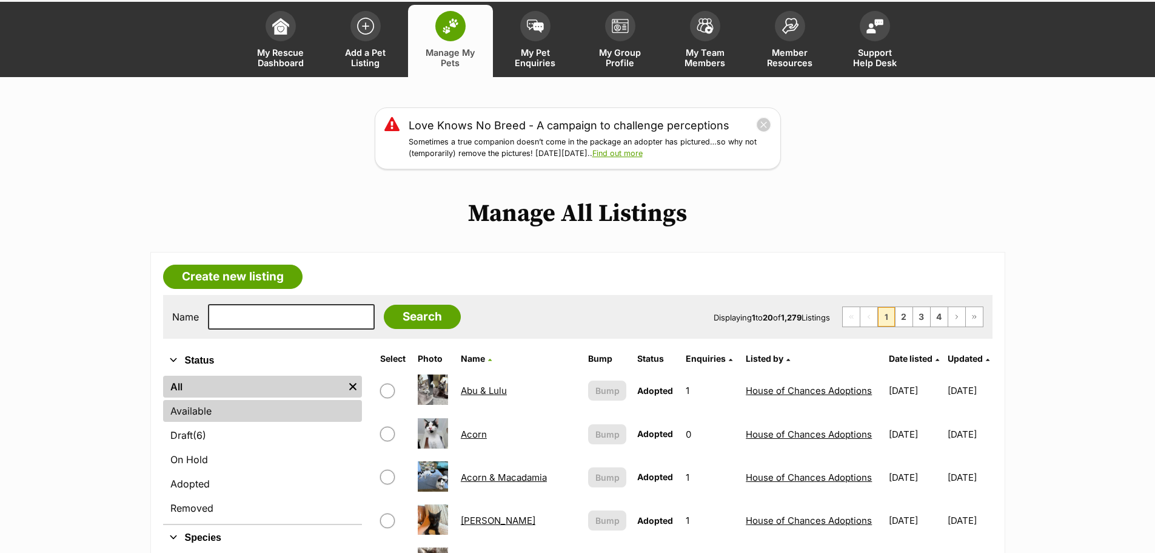 The width and height of the screenshot is (1155, 553). Describe the element at coordinates (263, 483) in the screenshot. I see `a: Adopted` at that location.